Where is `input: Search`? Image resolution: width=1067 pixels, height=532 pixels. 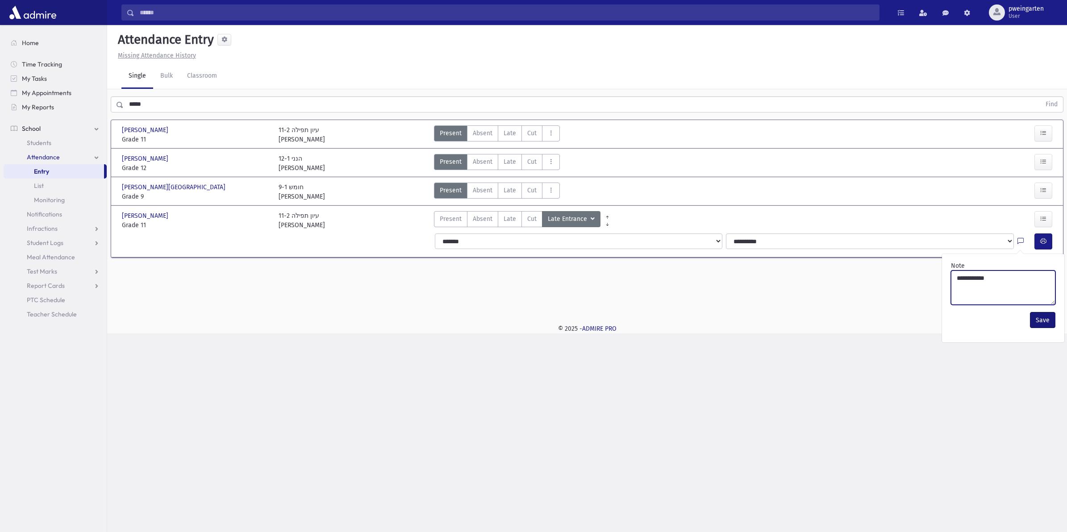 input: Search is located at coordinates (507, 12).